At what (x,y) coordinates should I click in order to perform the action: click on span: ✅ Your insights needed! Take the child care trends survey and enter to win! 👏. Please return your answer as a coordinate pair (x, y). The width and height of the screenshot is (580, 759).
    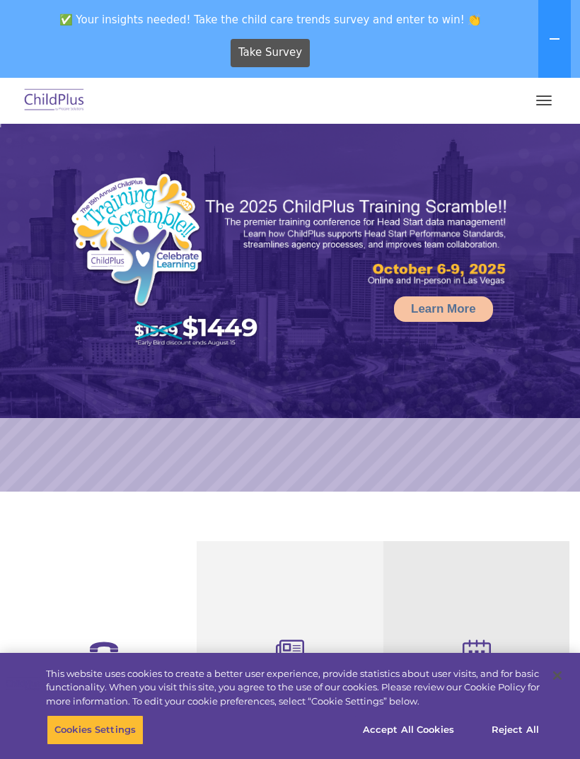
    Looking at the image, I should click on (270, 19).